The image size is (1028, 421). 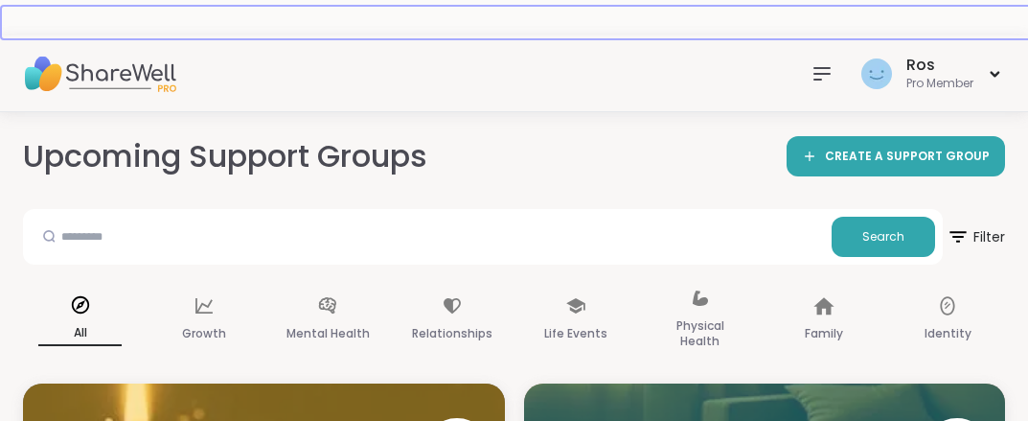 What do you see at coordinates (100, 74) in the screenshot?
I see `img: ShareWell Nav Logo` at bounding box center [100, 74].